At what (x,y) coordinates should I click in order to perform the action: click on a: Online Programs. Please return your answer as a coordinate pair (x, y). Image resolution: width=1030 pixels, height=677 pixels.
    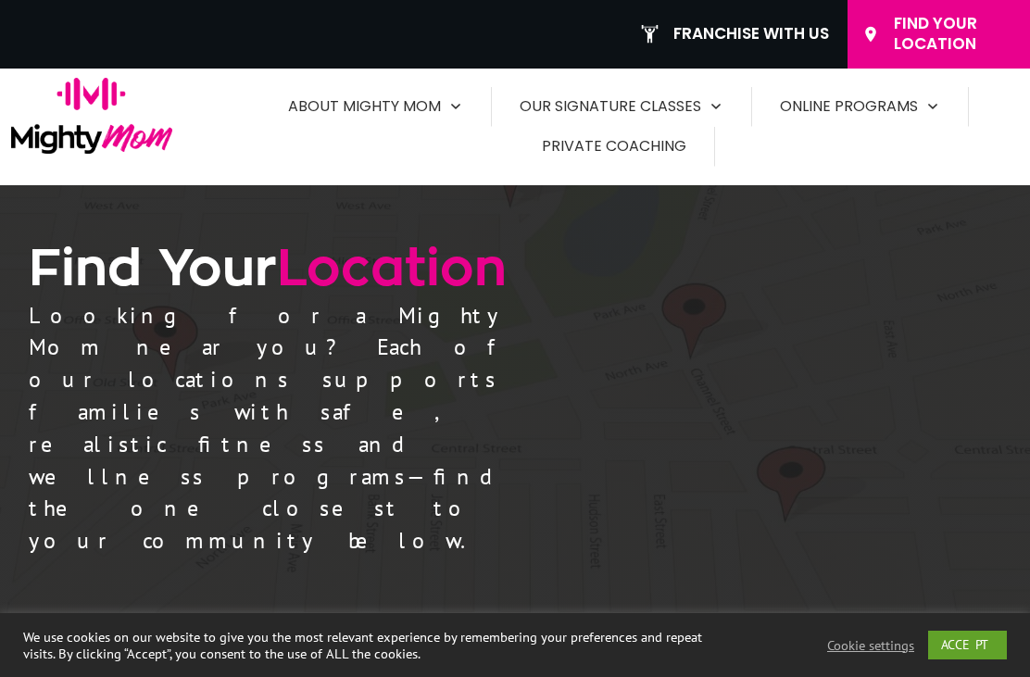
    Looking at the image, I should click on (859, 106).